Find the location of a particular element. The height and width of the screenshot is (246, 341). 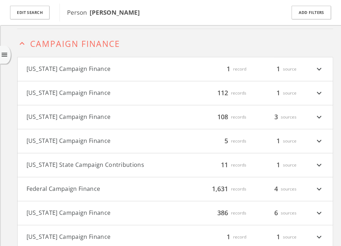

i: menu is located at coordinates (4, 55).